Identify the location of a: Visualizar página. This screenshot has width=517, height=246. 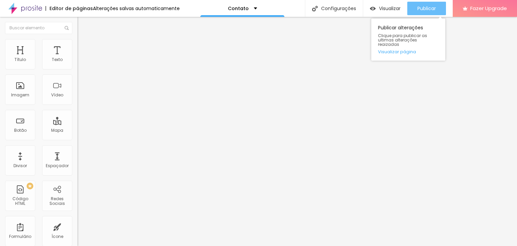
(408, 51).